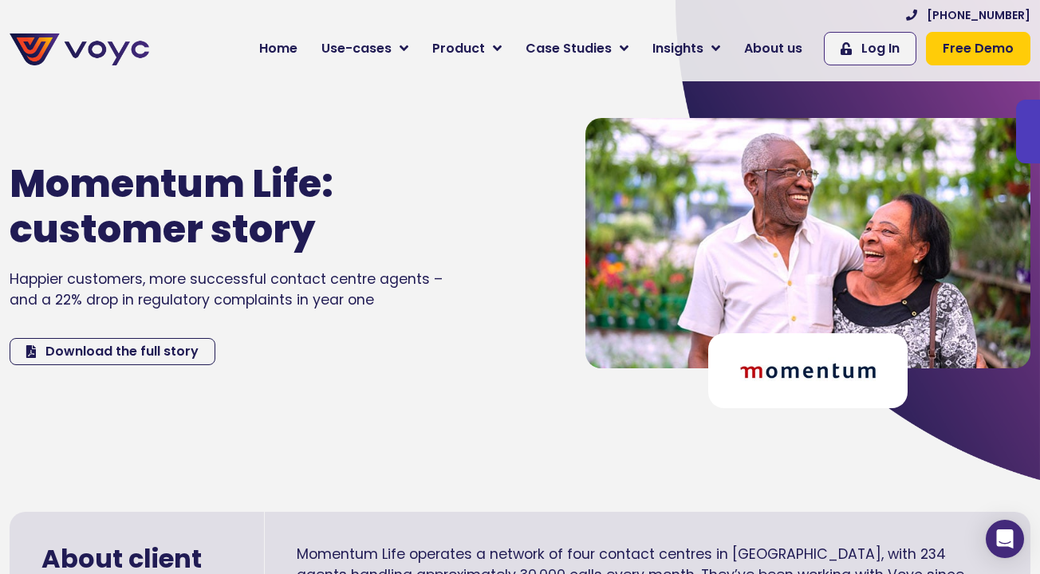  I want to click on a: Use-cases, so click(364, 49).